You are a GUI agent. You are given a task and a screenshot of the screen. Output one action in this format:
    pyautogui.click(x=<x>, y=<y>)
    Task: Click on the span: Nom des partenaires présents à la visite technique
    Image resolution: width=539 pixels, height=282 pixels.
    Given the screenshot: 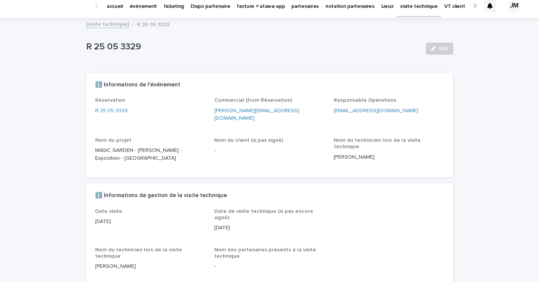 What is the action you would take?
    pyautogui.click(x=265, y=253)
    